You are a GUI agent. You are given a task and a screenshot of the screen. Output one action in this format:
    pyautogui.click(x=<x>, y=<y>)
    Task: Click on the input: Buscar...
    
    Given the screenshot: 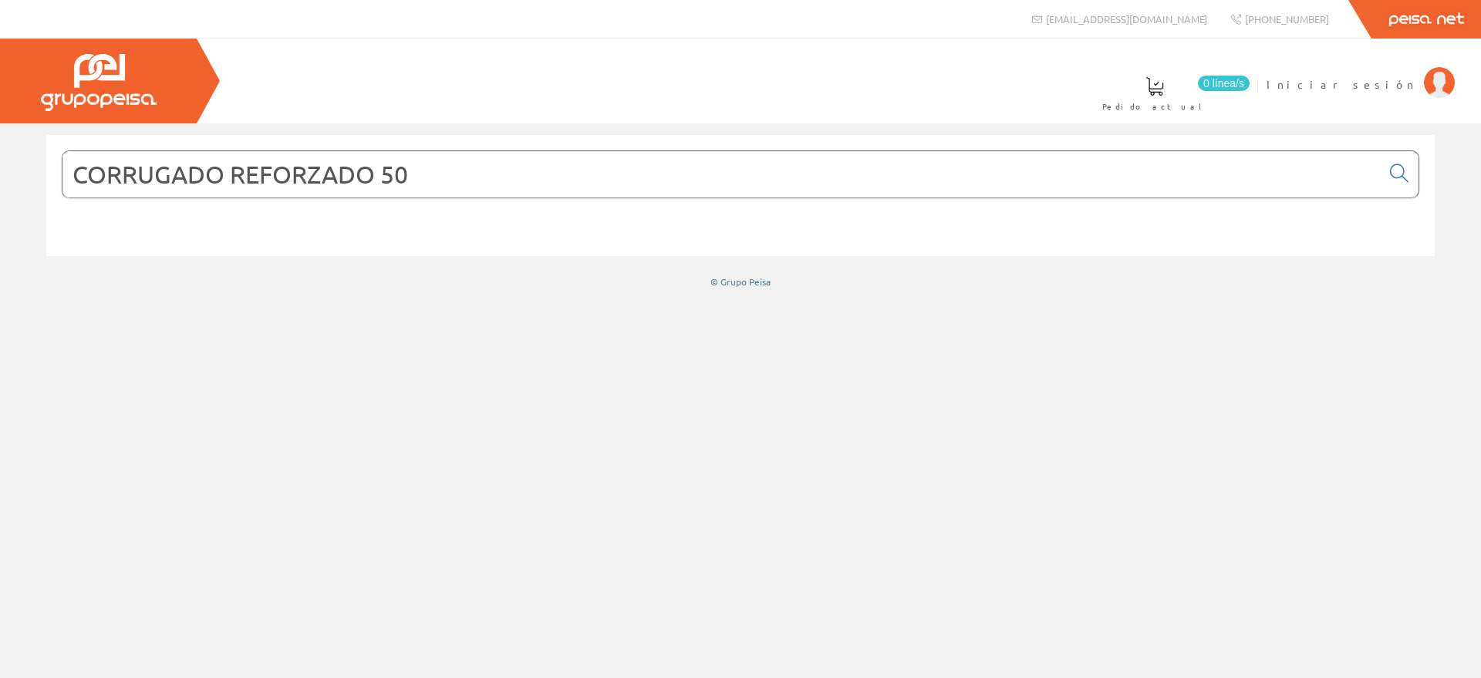 What is the action you would take?
    pyautogui.click(x=721, y=174)
    